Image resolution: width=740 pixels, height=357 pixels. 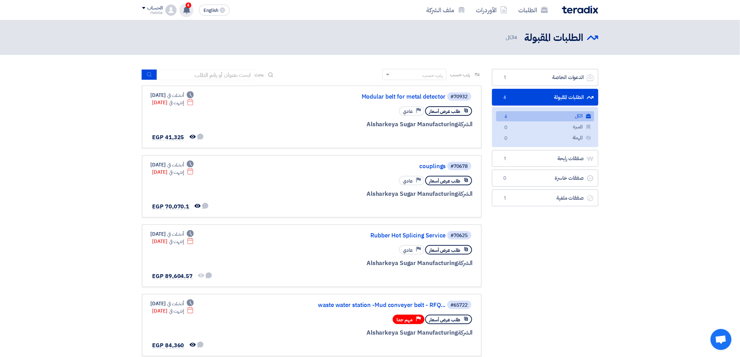 What do you see at coordinates (432, 75) in the screenshot?
I see `div: رتب حسب` at bounding box center [432, 75].